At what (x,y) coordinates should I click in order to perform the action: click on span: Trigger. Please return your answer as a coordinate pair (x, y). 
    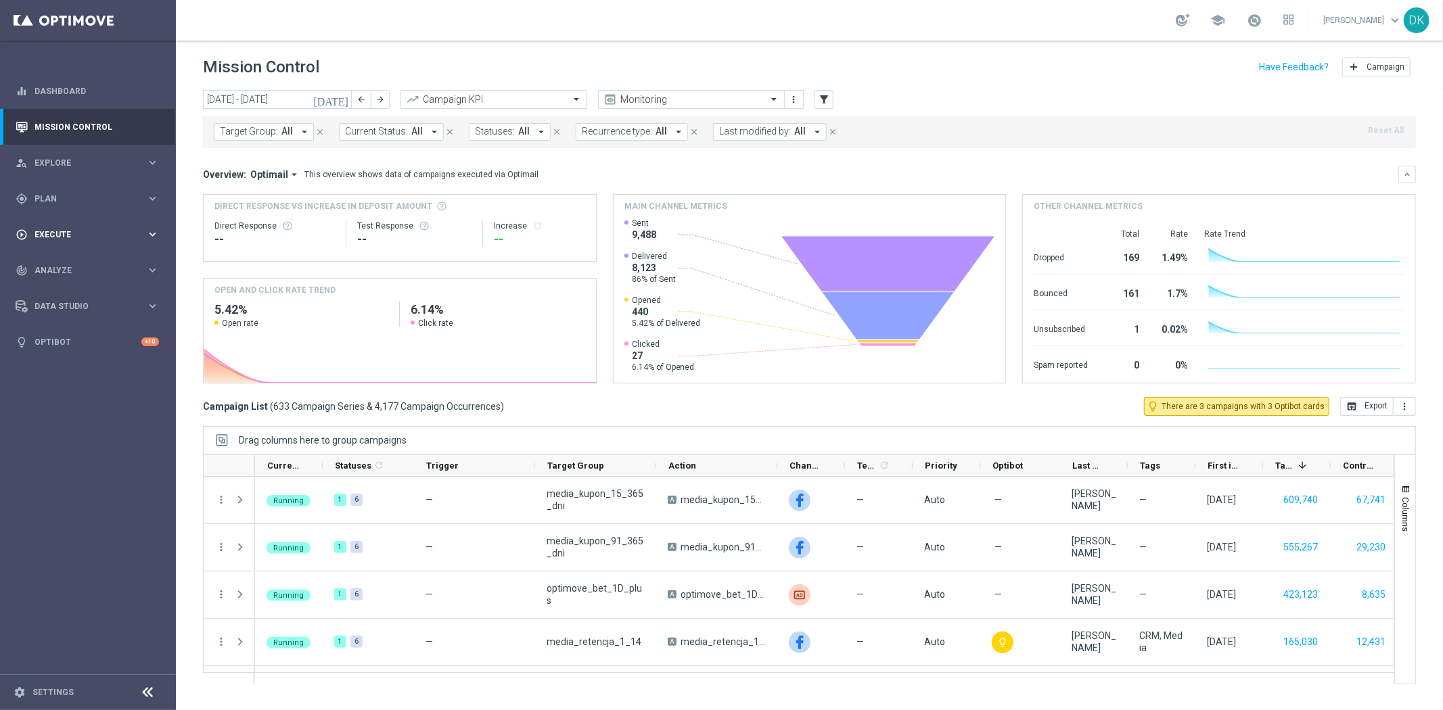
    Looking at the image, I should click on (442, 465).